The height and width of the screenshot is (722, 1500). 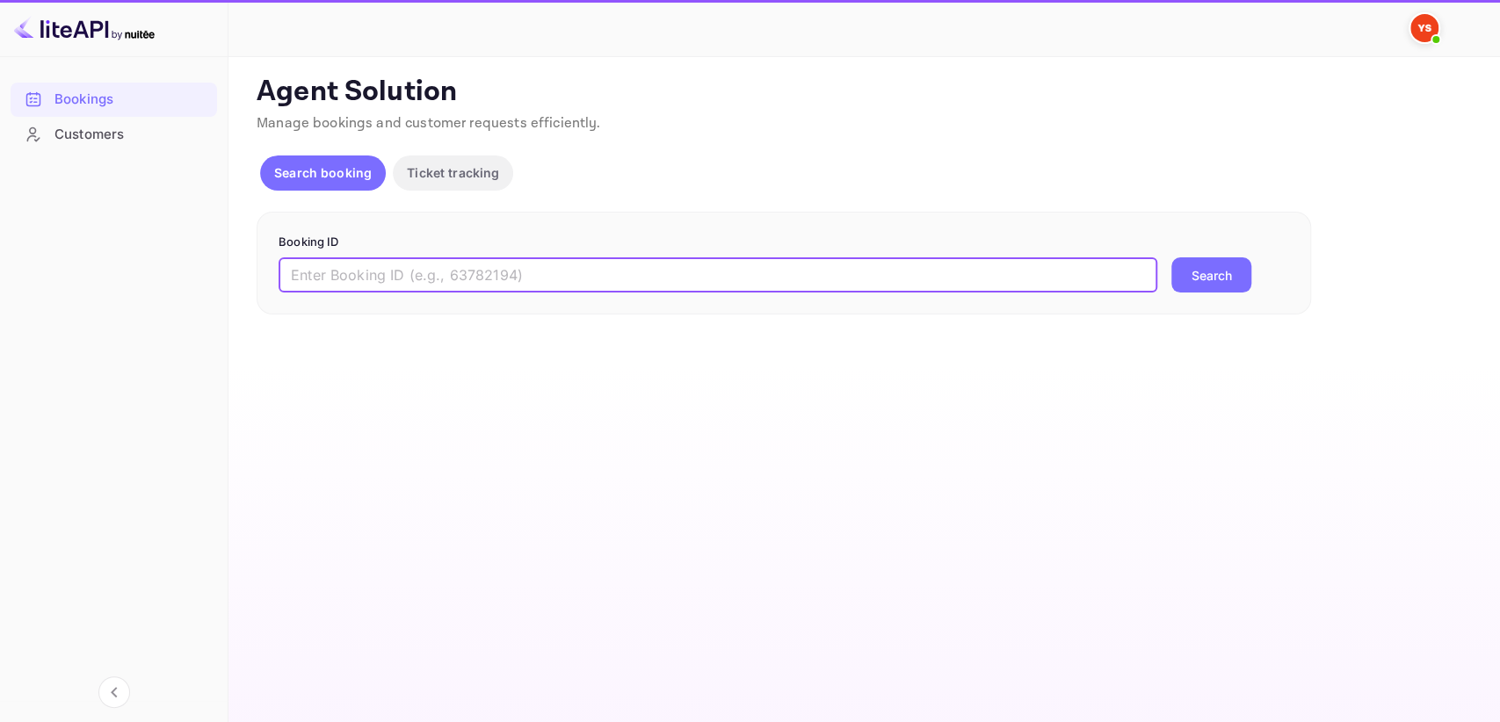 I want to click on span: Manage bookings and customer requests efficiently., so click(x=429, y=123).